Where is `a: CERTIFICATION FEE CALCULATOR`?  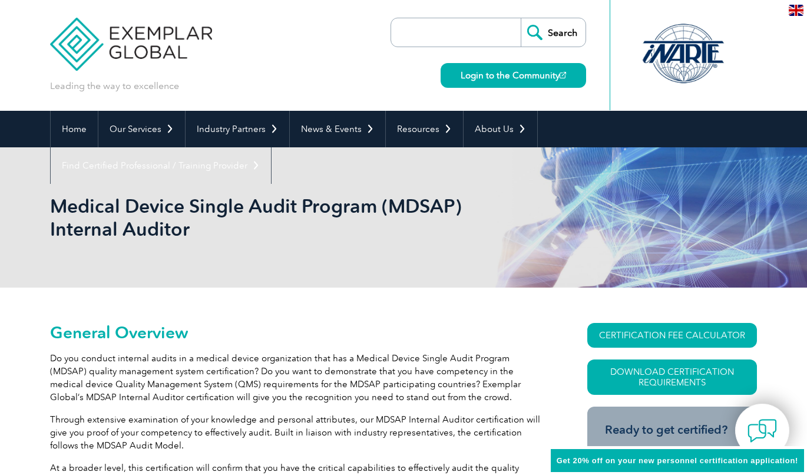 a: CERTIFICATION FEE CALCULATOR is located at coordinates (673, 335).